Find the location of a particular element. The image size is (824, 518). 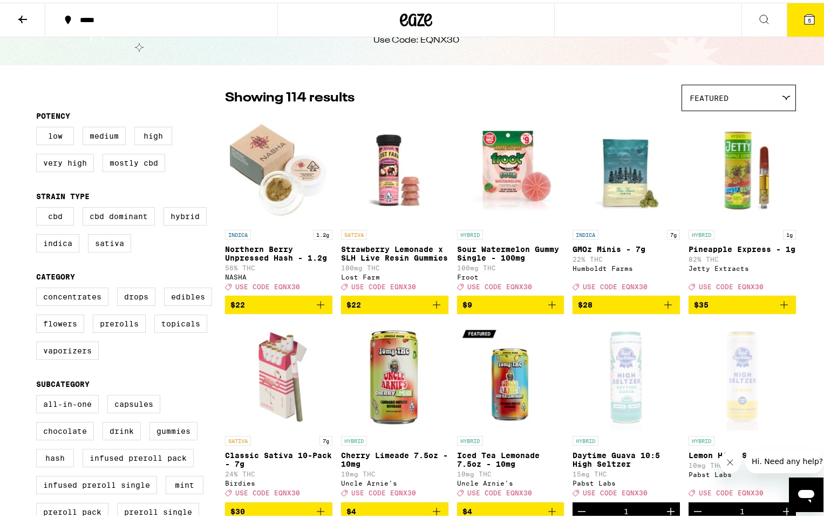

p: 15mg THC is located at coordinates (626, 471).